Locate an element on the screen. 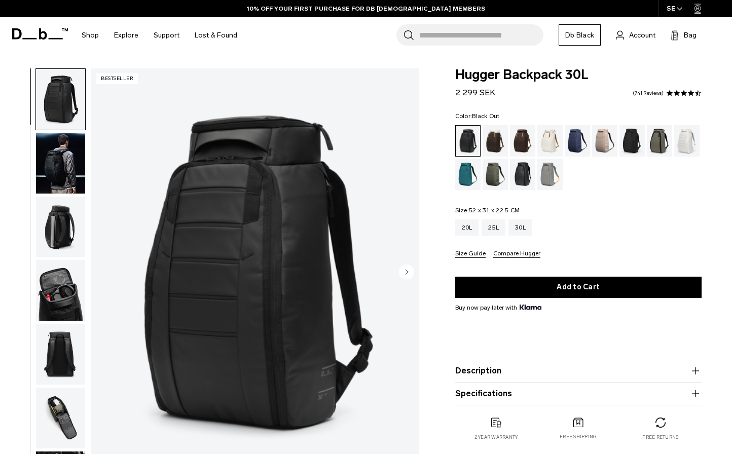 This screenshot has height=454, width=732. button: Next slide is located at coordinates (407, 273).